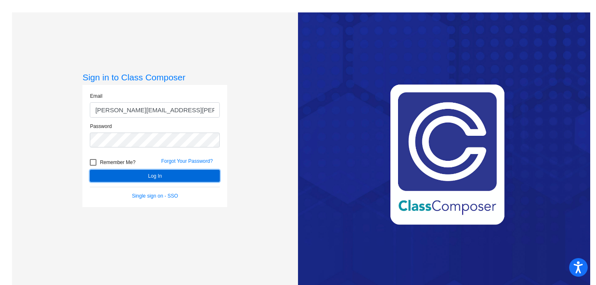 This screenshot has height=285, width=596. What do you see at coordinates (96, 96) in the screenshot?
I see `label: Email` at bounding box center [96, 96].